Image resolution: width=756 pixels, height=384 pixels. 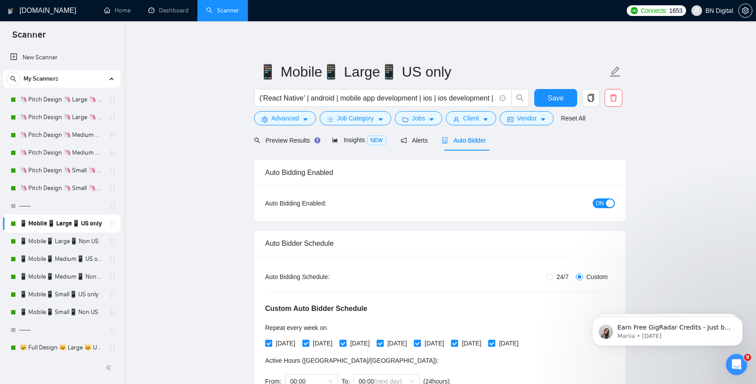 What do you see at coordinates (599, 203) in the screenshot?
I see `span: ON` at bounding box center [599, 203].